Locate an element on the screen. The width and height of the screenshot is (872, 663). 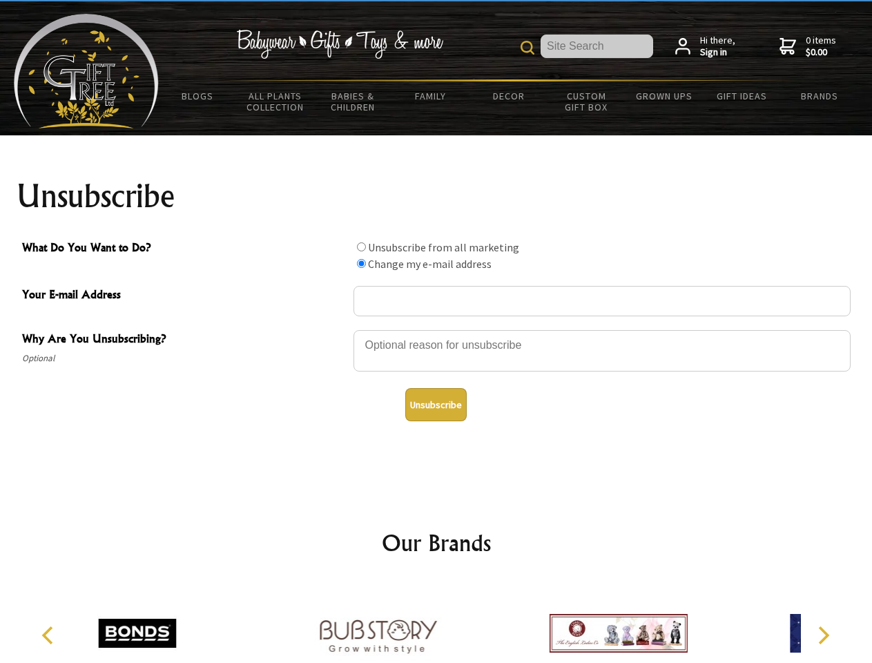
span: Why Are You Unsubscribing? is located at coordinates (184, 340).